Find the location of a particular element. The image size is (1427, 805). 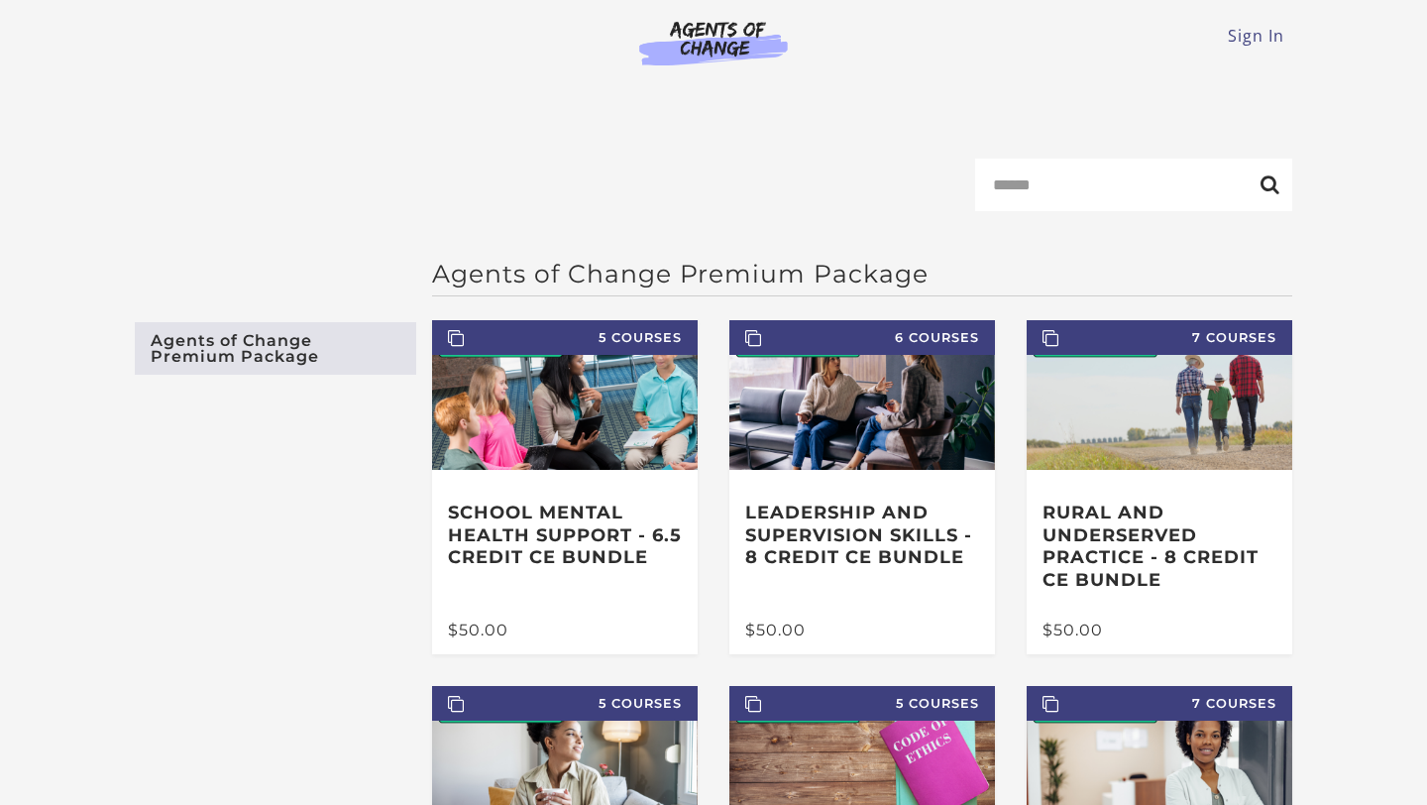

h3: Rural and Underserved Practice - 8 Credit CE Bundle is located at coordinates (1159, 546).